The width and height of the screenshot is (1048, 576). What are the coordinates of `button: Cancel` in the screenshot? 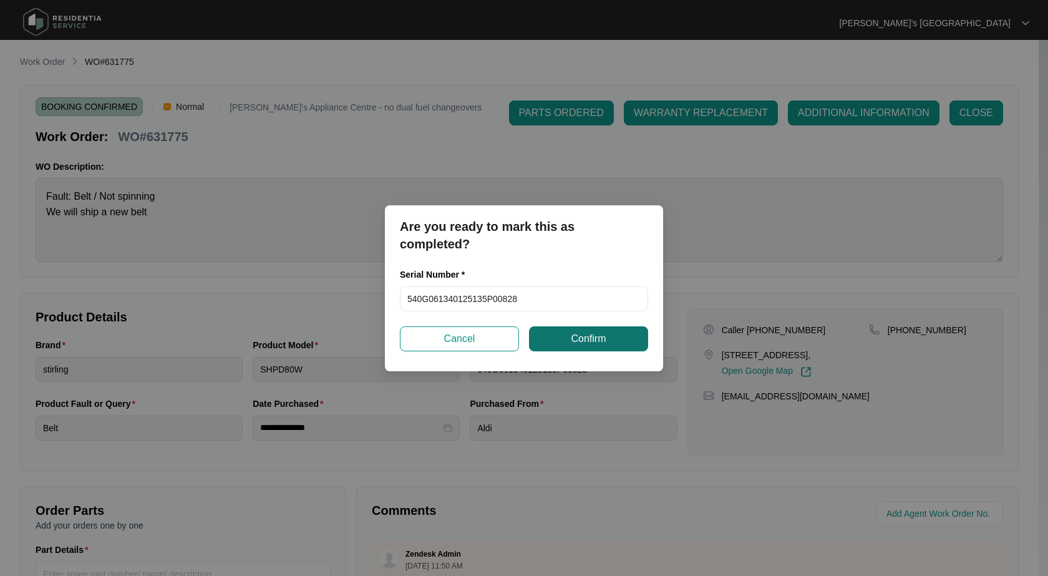 It's located at (459, 339).